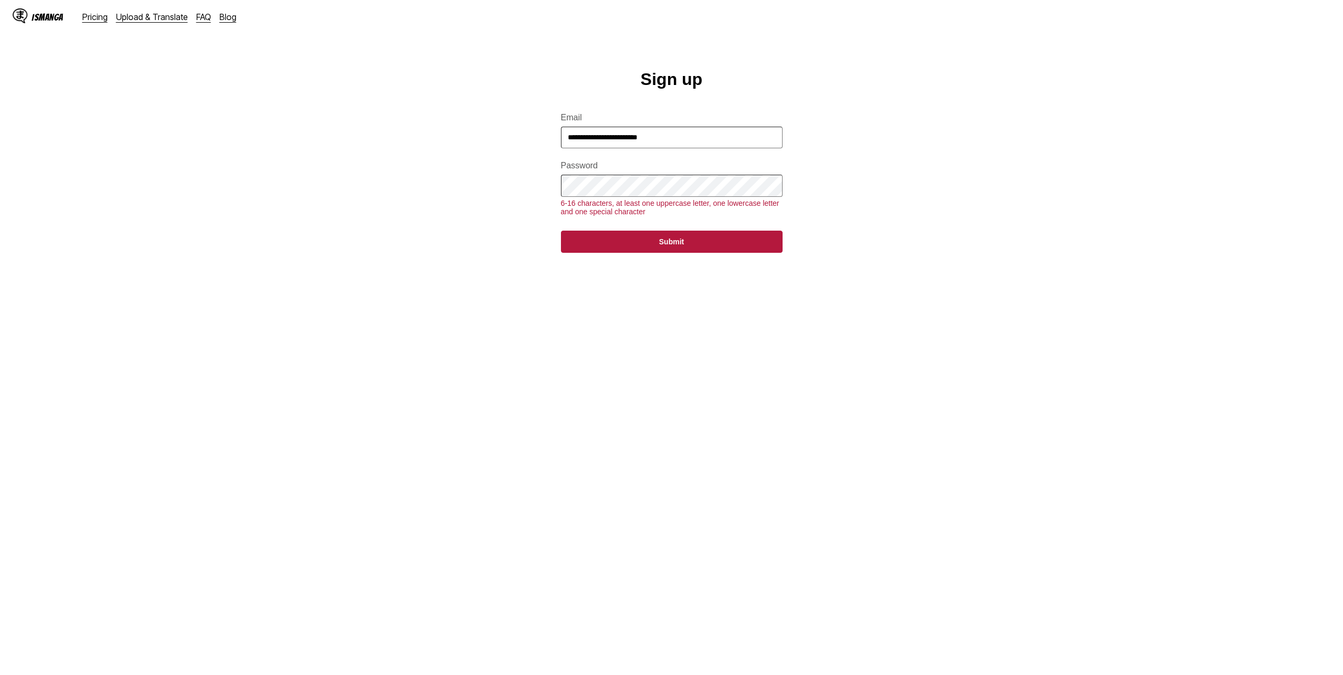 Image resolution: width=1343 pixels, height=675 pixels. Describe the element at coordinates (152, 17) in the screenshot. I see `a: Upload & Translate` at that location.